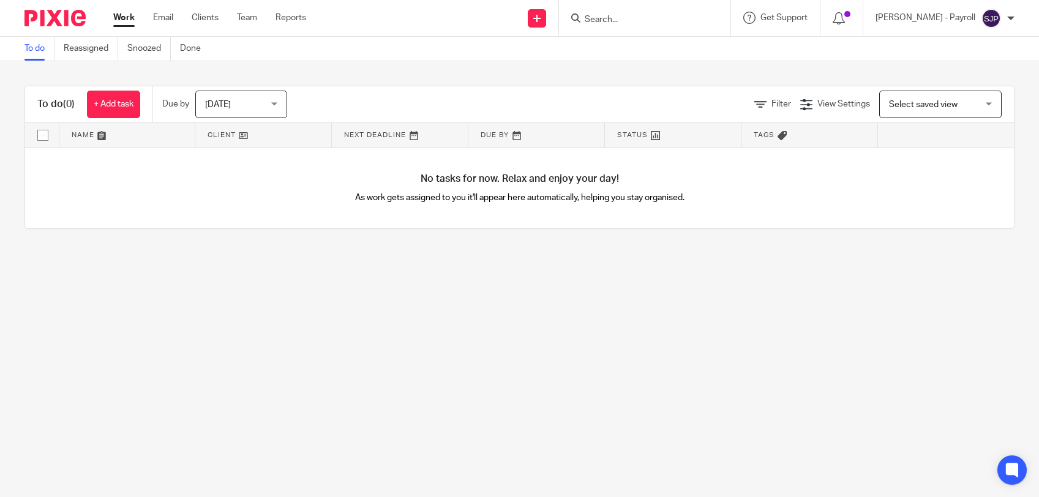 Image resolution: width=1039 pixels, height=497 pixels. What do you see at coordinates (56, 104) in the screenshot?
I see `h1: To do` at bounding box center [56, 104].